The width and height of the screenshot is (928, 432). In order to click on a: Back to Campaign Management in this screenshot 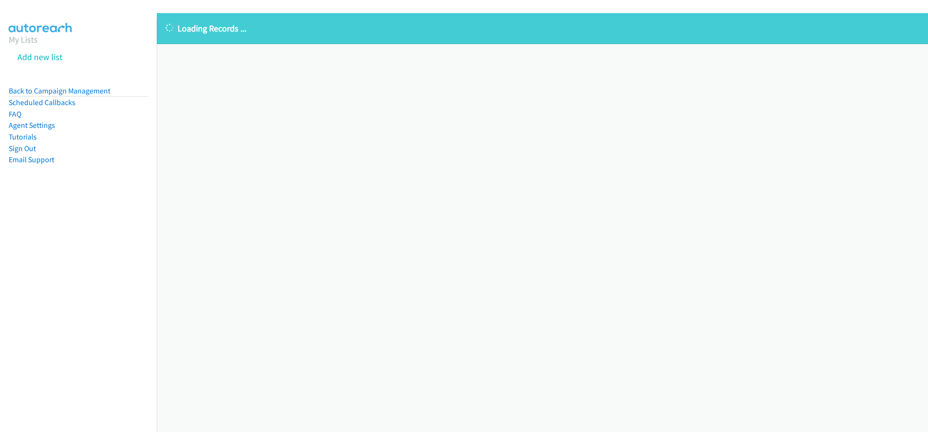, I will do `click(60, 91)`.